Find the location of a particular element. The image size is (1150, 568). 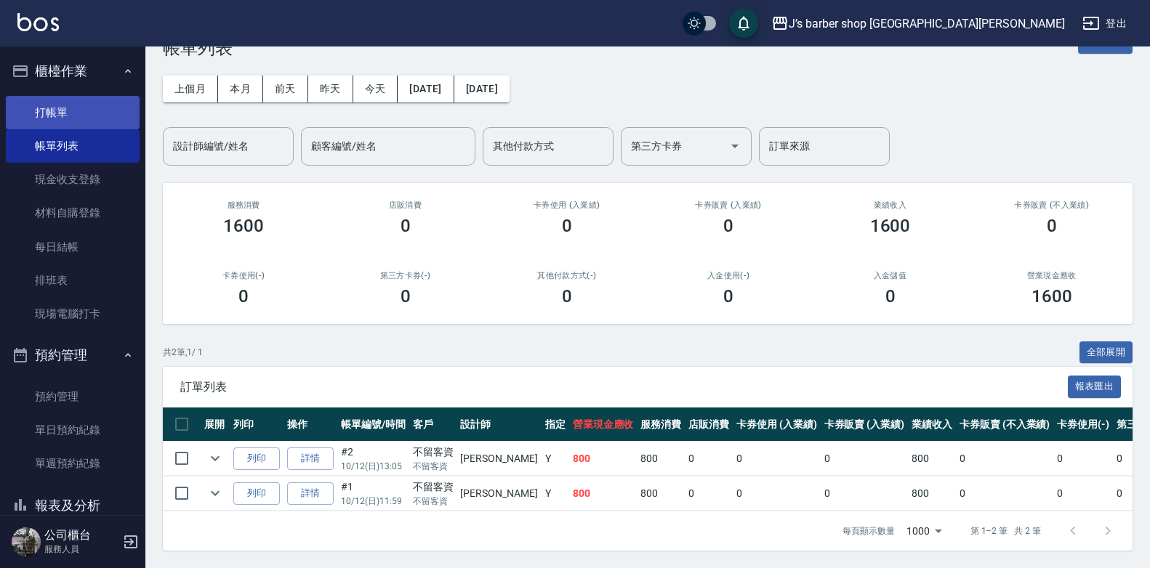

h2: 業績收入 is located at coordinates (890, 205).